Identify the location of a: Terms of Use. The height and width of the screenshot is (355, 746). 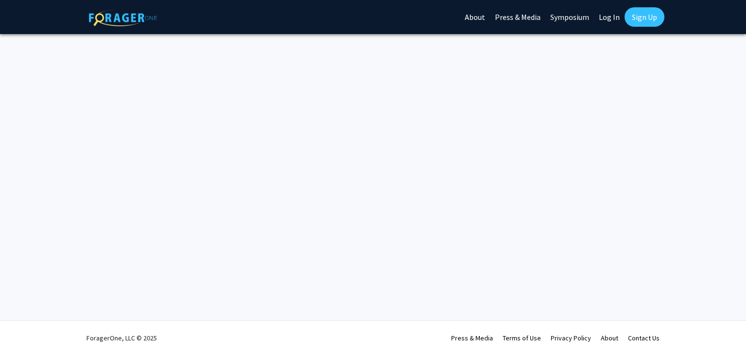
(522, 338).